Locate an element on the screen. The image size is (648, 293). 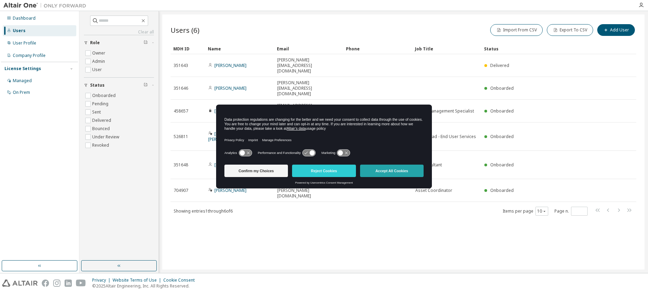
label: Pending is located at coordinates (101, 104).